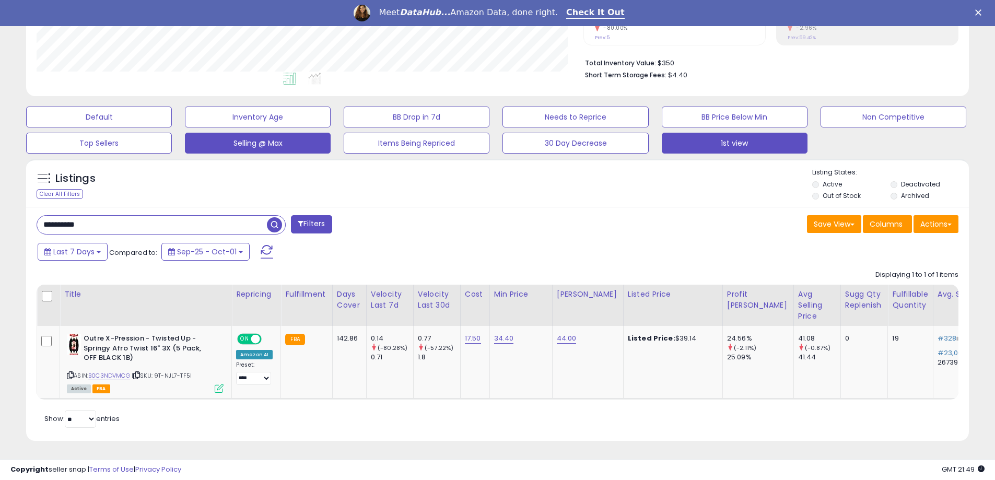  I want to click on a: Terms of Use, so click(111, 469).